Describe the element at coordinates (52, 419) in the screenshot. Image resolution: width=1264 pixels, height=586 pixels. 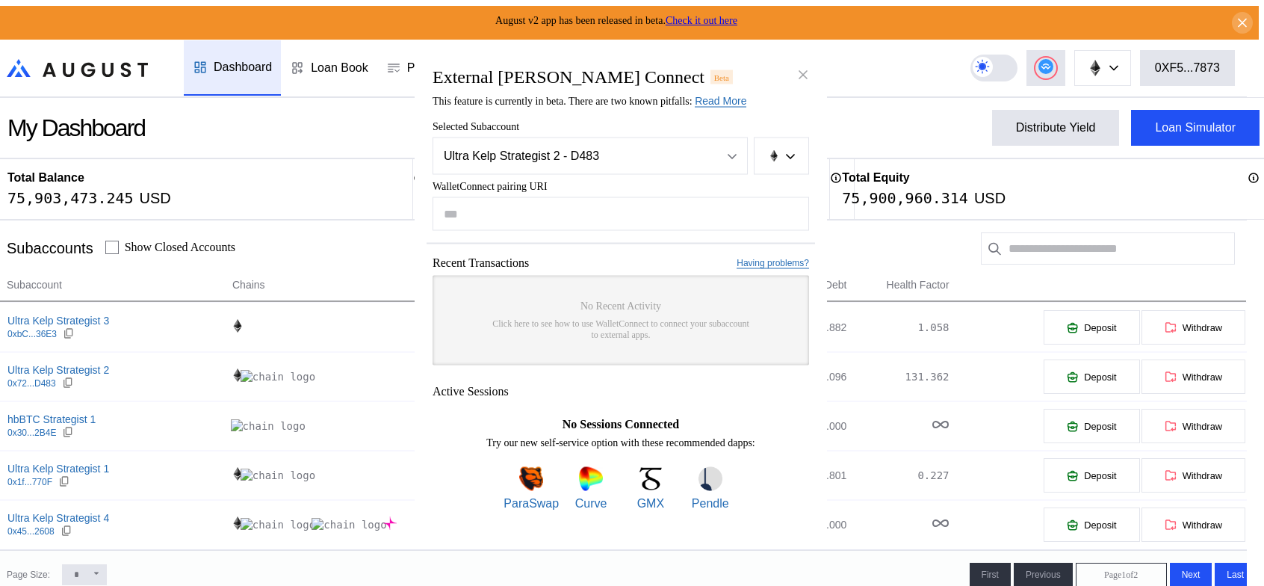
I see `div: hbBTC Strategist 1` at that location.